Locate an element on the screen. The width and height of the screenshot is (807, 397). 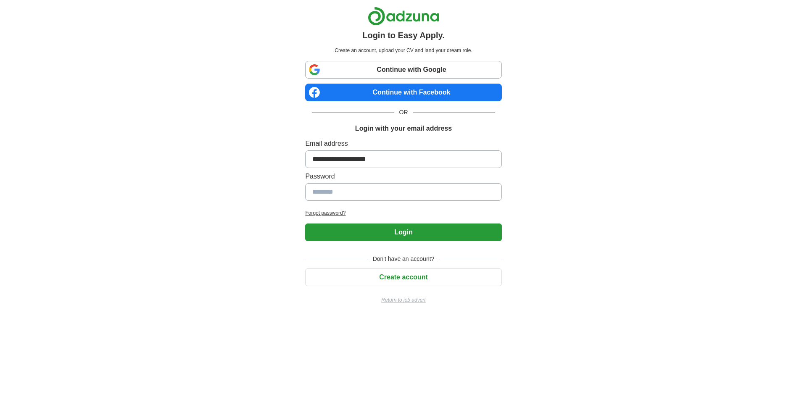
p: Return to job advert is located at coordinates (403, 300).